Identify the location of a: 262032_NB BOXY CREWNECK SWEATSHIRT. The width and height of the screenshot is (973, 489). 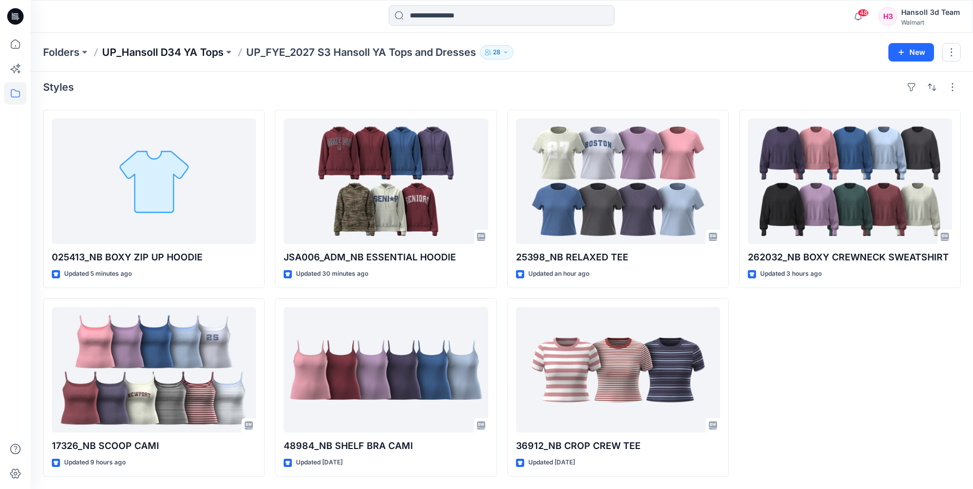
(850, 181).